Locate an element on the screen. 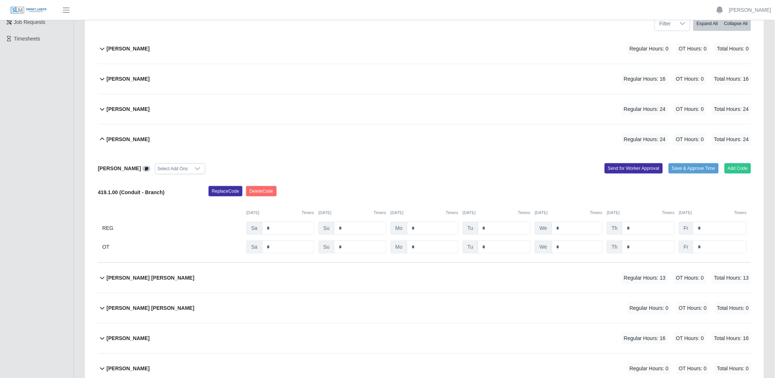  div: bulk actions is located at coordinates (722, 24).